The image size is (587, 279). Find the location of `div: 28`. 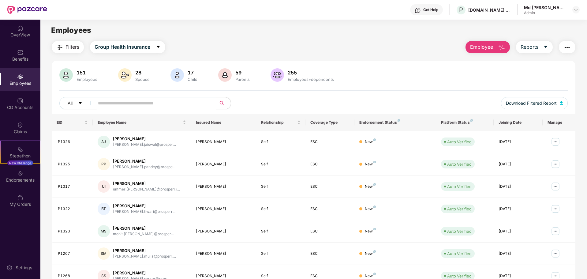

div: 28 is located at coordinates (142, 73).